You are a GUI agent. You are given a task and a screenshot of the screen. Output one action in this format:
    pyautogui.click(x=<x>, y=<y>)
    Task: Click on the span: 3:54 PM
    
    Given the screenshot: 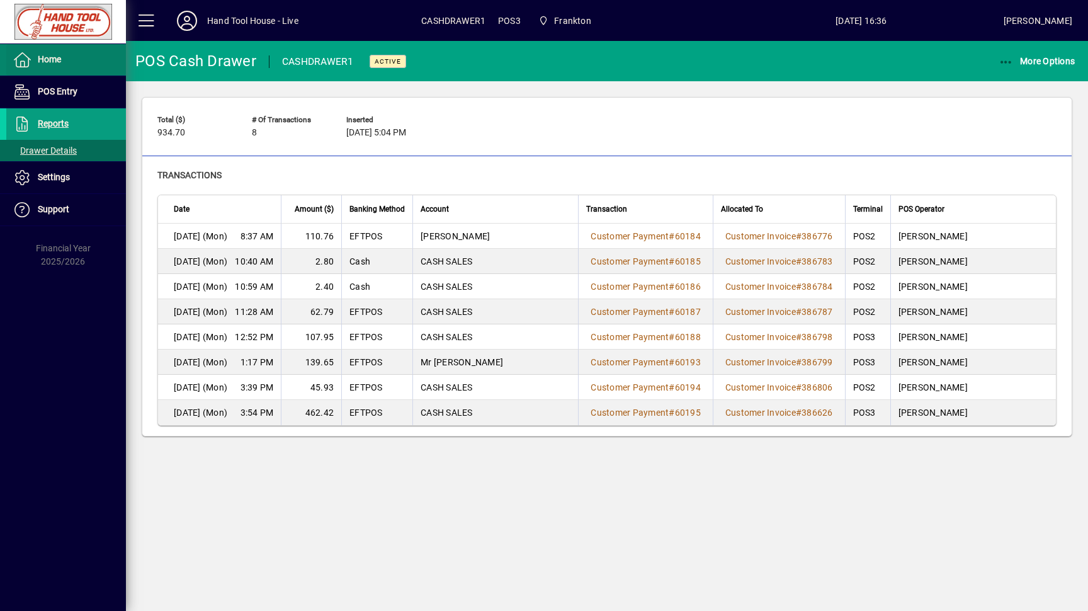 What is the action you would take?
    pyautogui.click(x=257, y=412)
    